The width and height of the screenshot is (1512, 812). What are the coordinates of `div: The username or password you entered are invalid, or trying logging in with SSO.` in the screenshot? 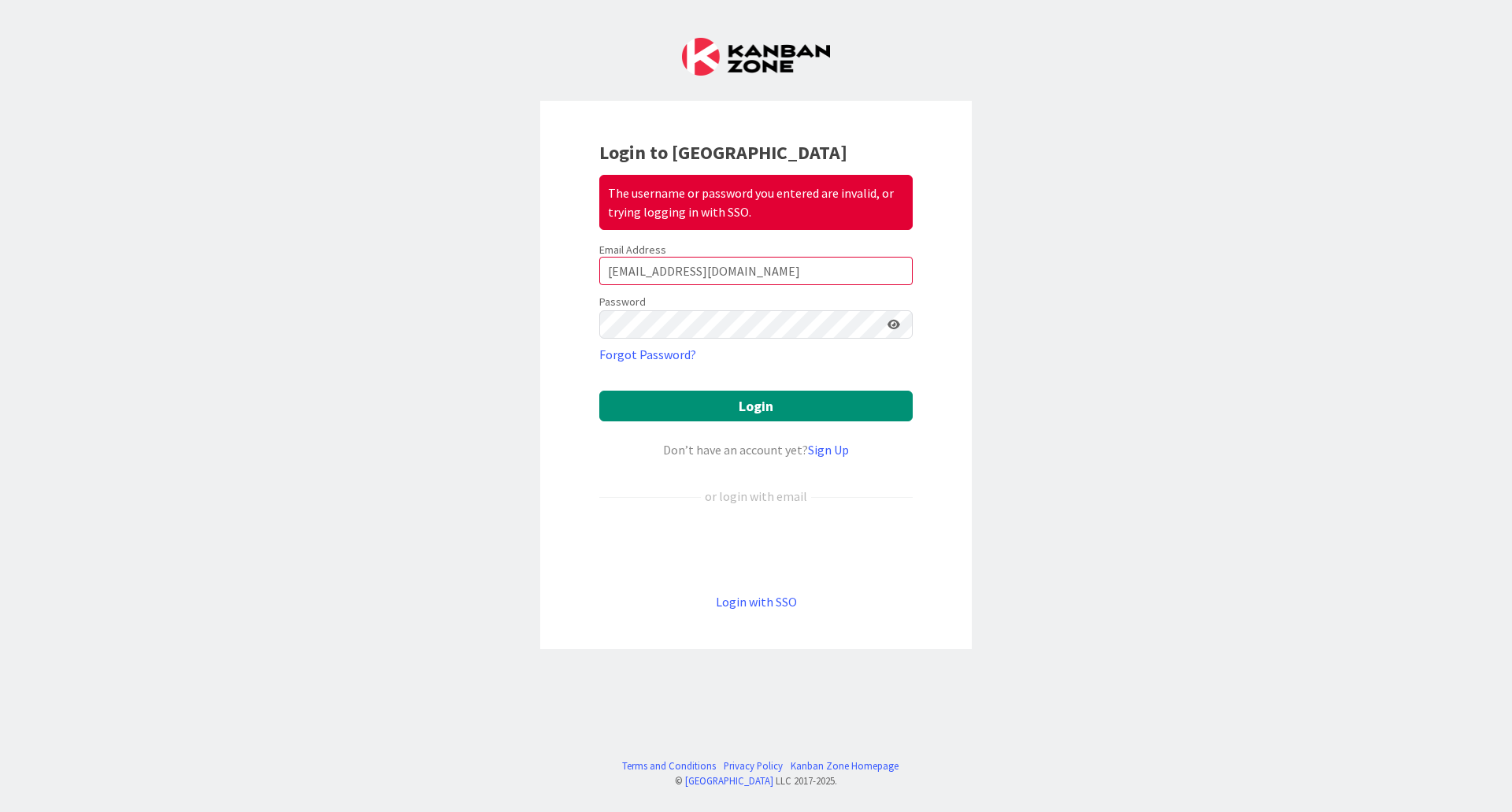 It's located at (756, 202).